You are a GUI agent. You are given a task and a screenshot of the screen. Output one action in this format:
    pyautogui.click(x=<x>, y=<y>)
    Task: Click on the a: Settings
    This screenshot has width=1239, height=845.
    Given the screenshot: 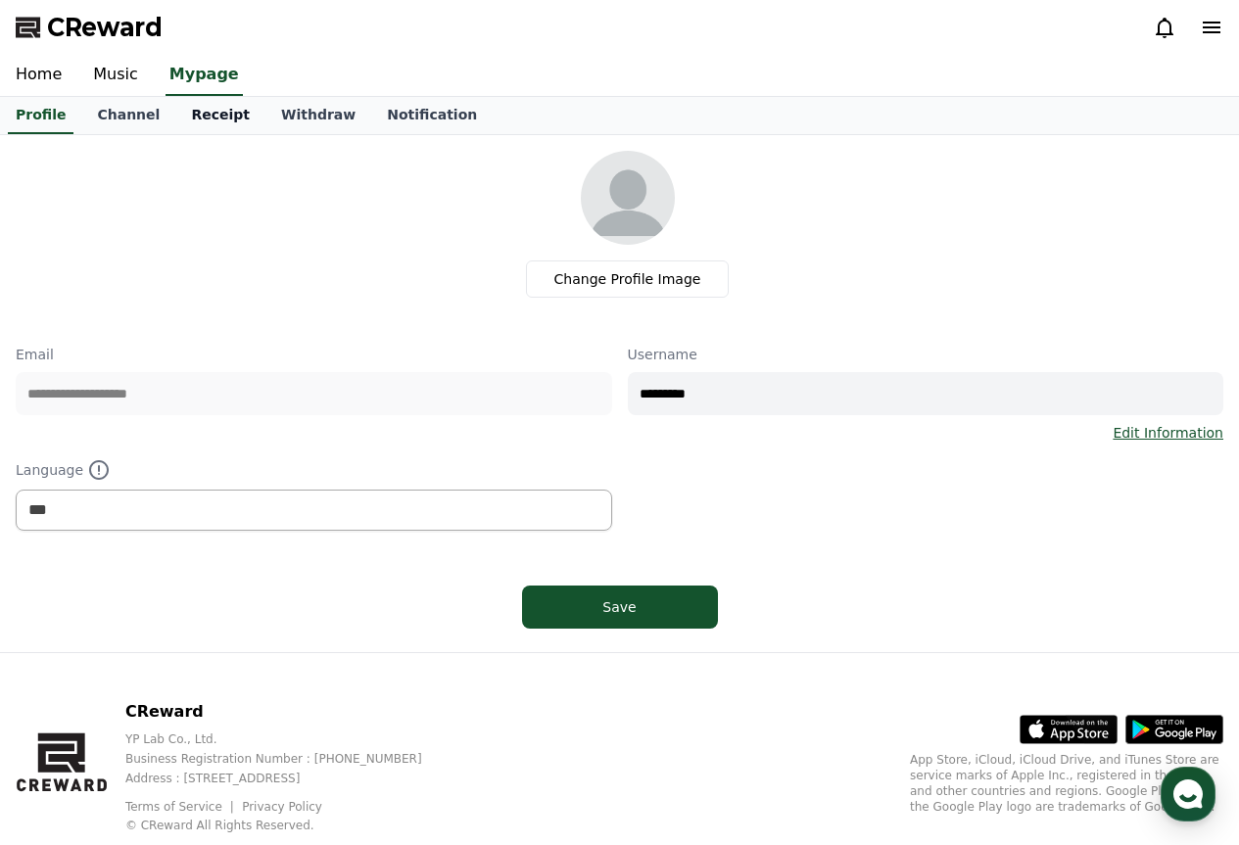 What is the action you would take?
    pyautogui.click(x=314, y=645)
    